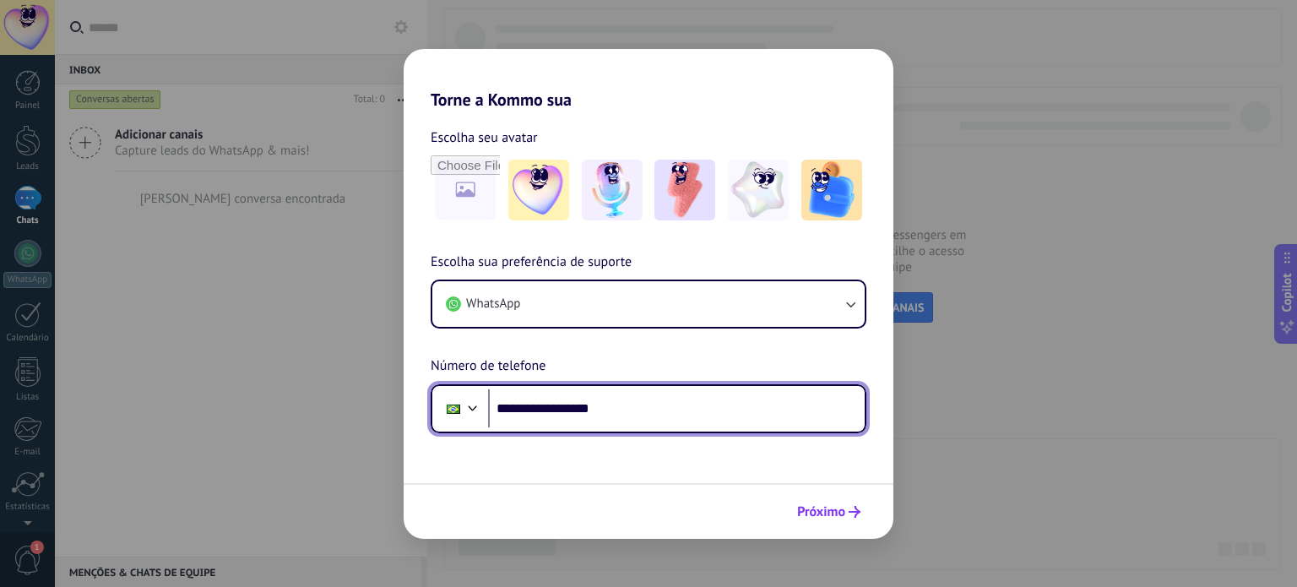 The width and height of the screenshot is (1297, 587). Describe the element at coordinates (685, 190) in the screenshot. I see `img: -3.jpeg` at that location.